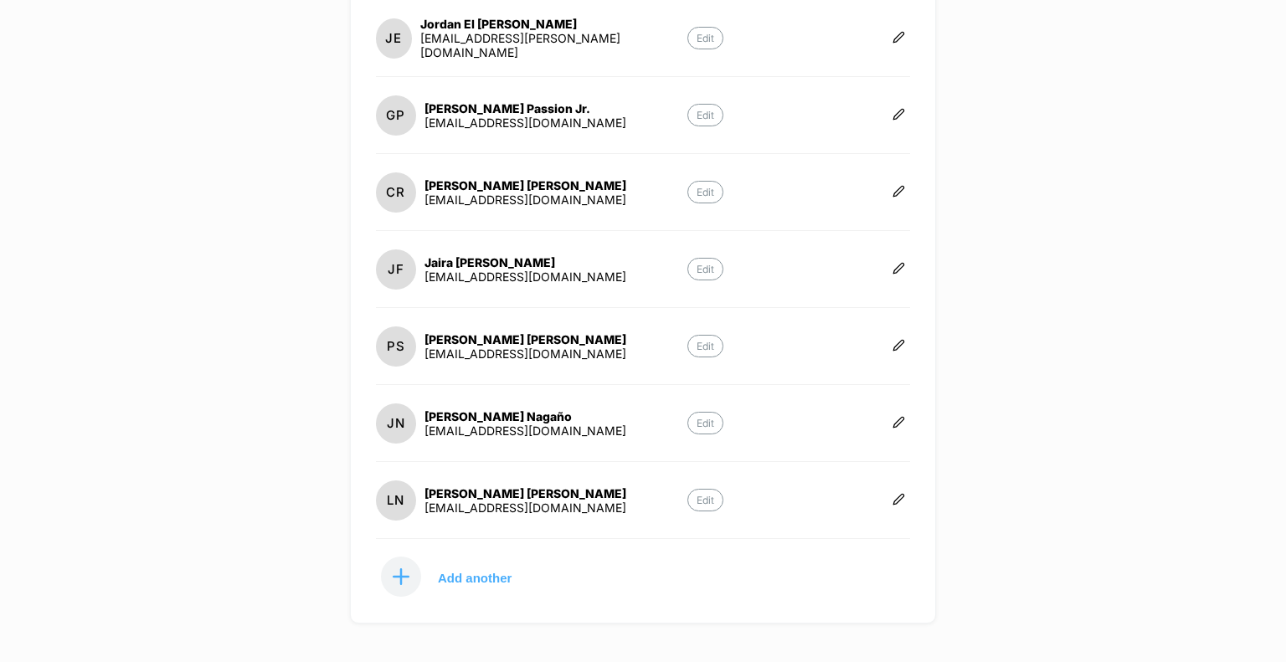 The height and width of the screenshot is (662, 1286). What do you see at coordinates (395, 500) in the screenshot?
I see `p: LN` at bounding box center [395, 500].